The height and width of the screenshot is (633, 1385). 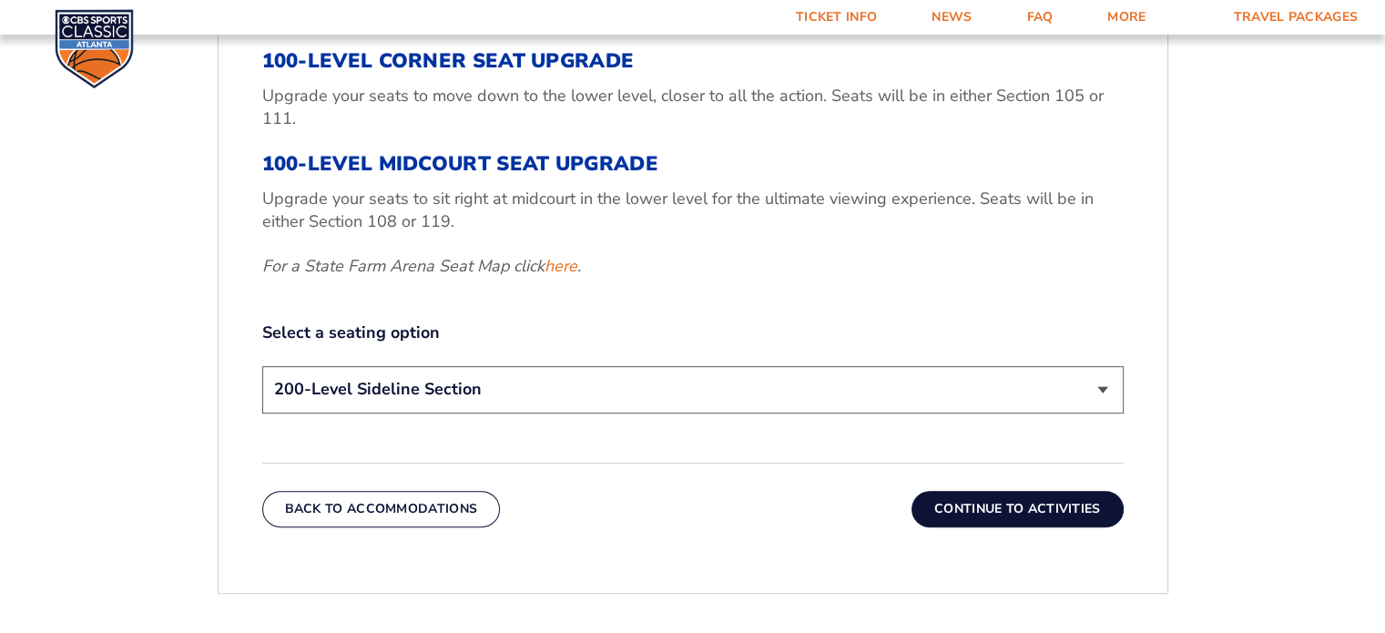 What do you see at coordinates (422, 266) in the screenshot?
I see `em: For a State Farm Arena Seat Map click .` at bounding box center [422, 266].